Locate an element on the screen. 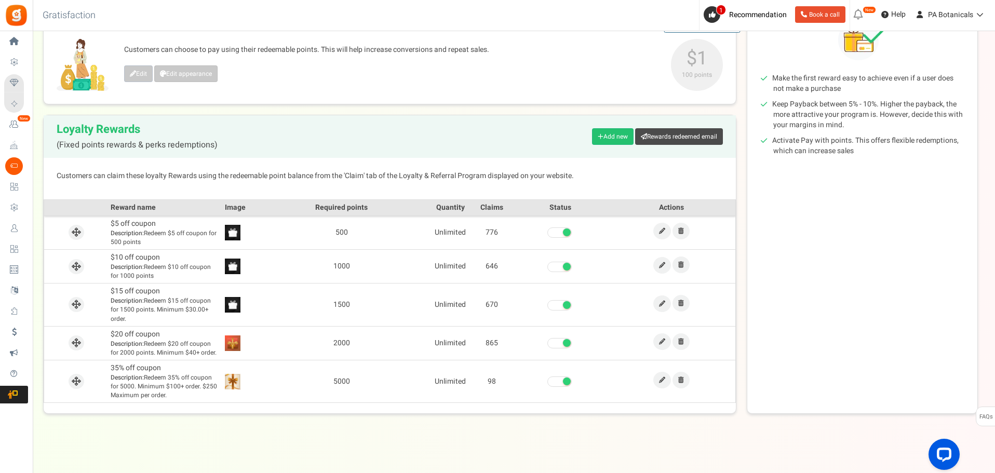 The image size is (995, 473). th: Status is located at coordinates (560, 207).